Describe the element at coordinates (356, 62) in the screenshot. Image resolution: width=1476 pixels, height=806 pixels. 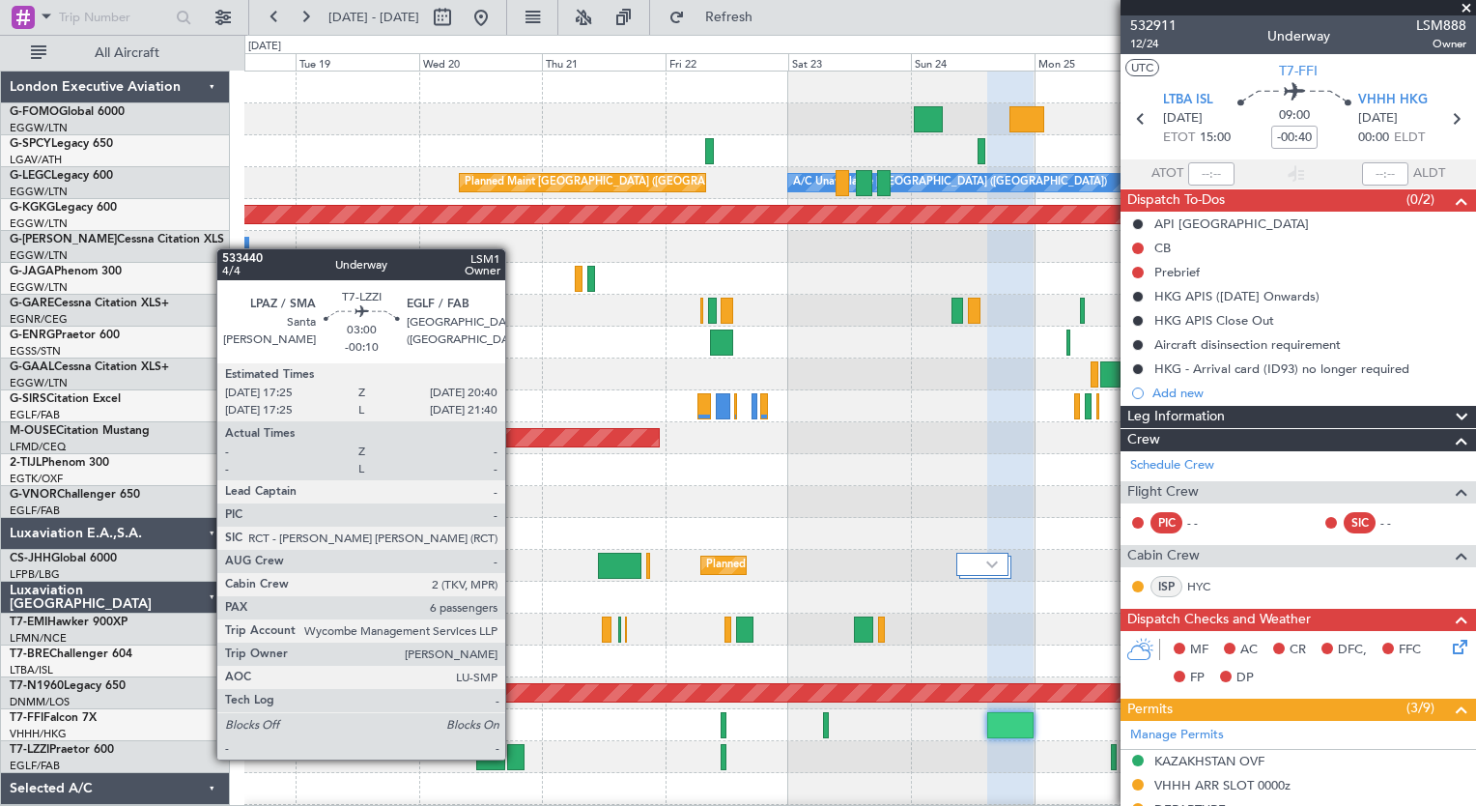
I see `div: Tue 19` at that location.